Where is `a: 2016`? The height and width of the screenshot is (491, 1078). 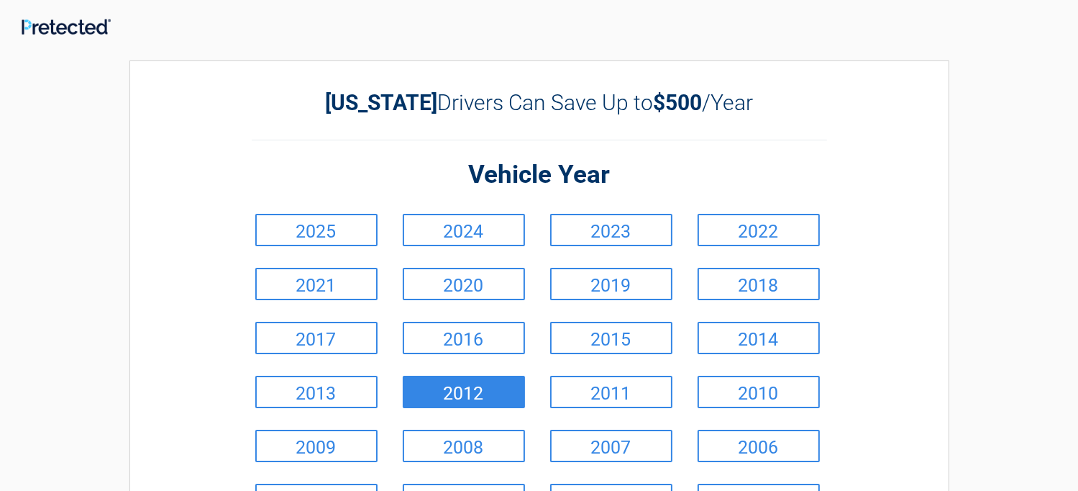
a: 2016 is located at coordinates (464, 337).